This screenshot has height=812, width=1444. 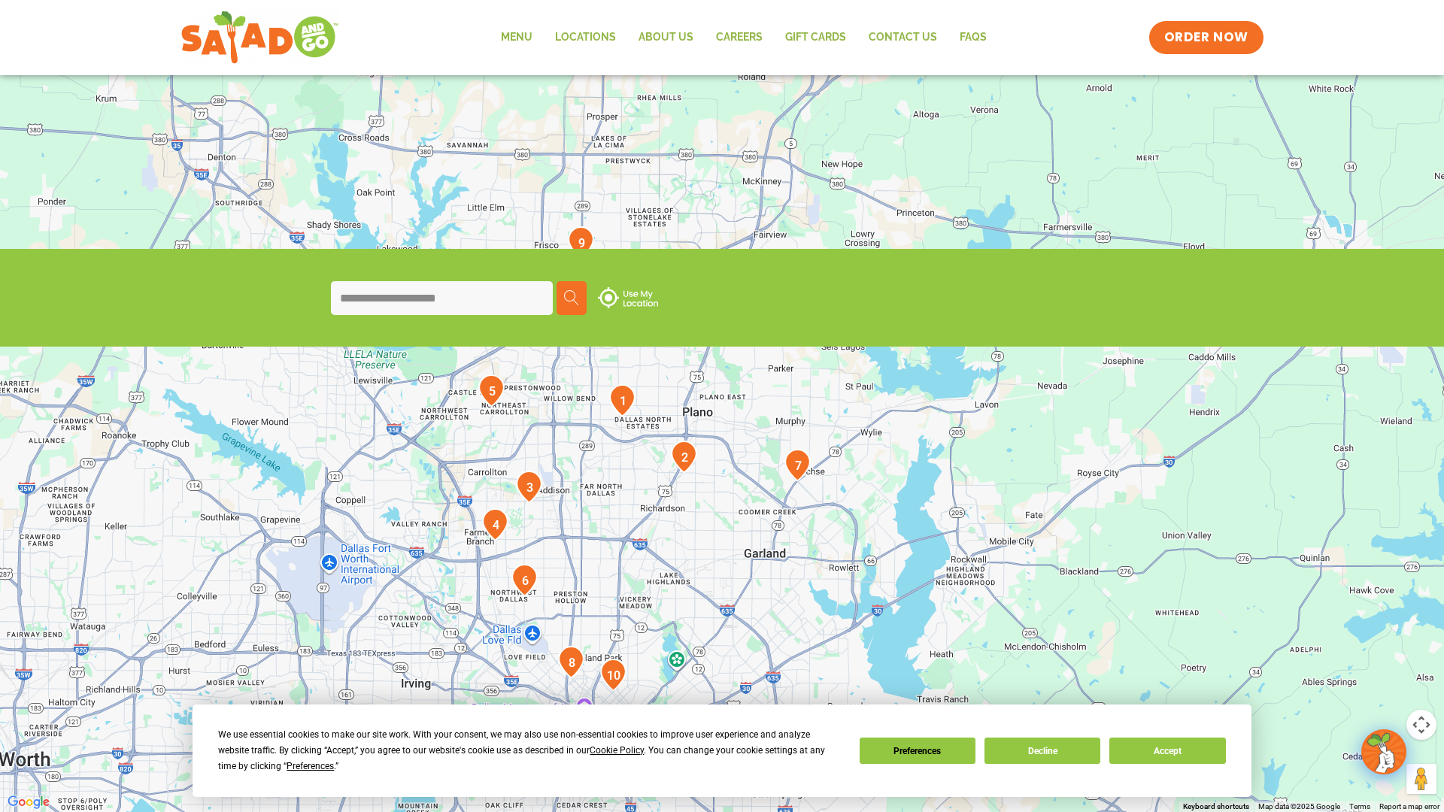 I want to click on a: About Us, so click(x=666, y=38).